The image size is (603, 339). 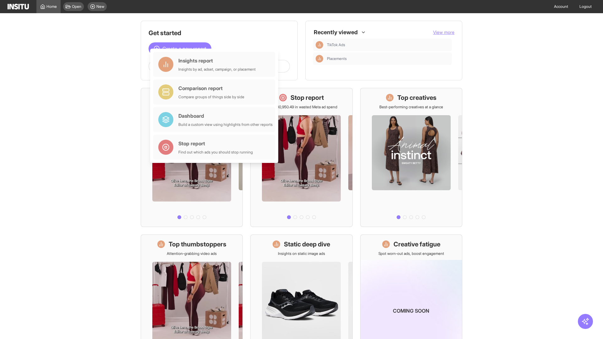 I want to click on button: Create a new report, so click(x=180, y=49).